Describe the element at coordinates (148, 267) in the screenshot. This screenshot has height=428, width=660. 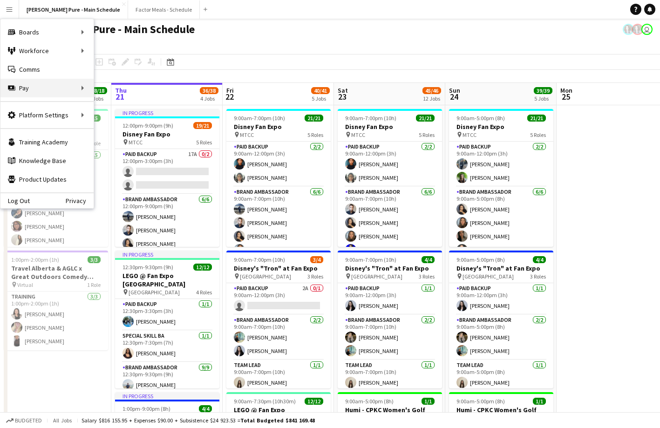
I see `span: 12:30pm-9:30pm (9h)` at that location.